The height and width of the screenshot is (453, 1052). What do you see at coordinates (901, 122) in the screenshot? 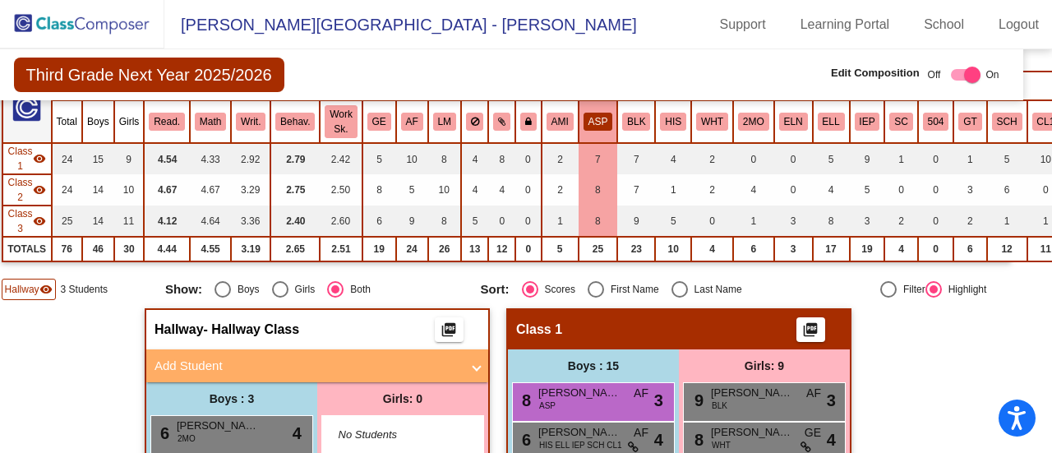
I see `th: Self Contained` at bounding box center [901, 122].